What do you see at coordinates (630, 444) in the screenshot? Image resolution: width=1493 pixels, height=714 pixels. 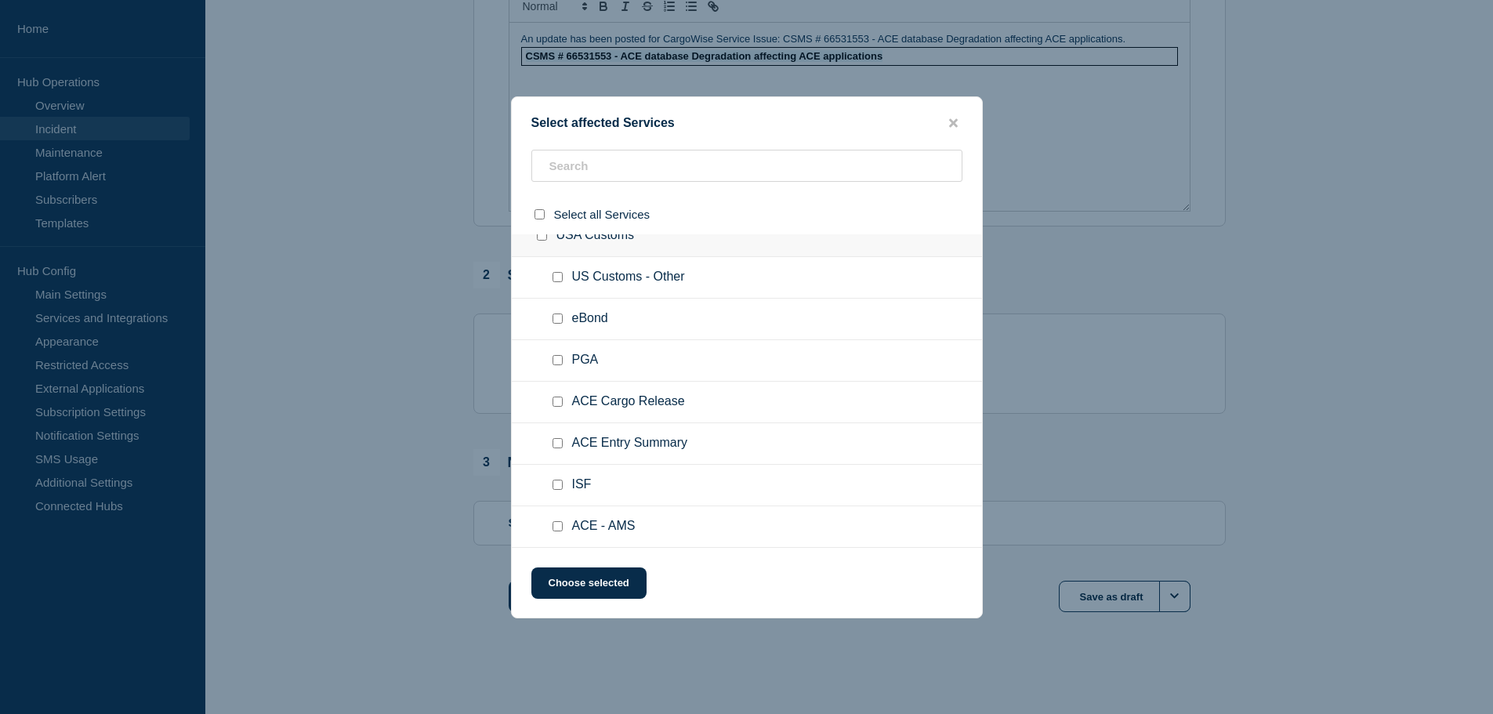 I see `span: ACE Entry Summary` at bounding box center [630, 444].